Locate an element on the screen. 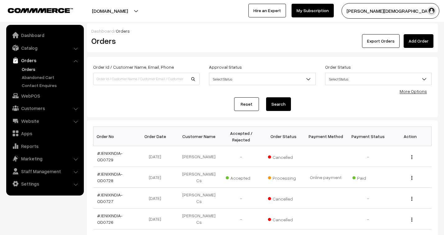  label: Order Id / Customer Name, Email, Phone is located at coordinates (133, 67).